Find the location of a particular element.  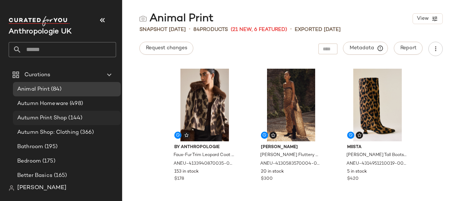

span: Metadata is located at coordinates (365, 48).